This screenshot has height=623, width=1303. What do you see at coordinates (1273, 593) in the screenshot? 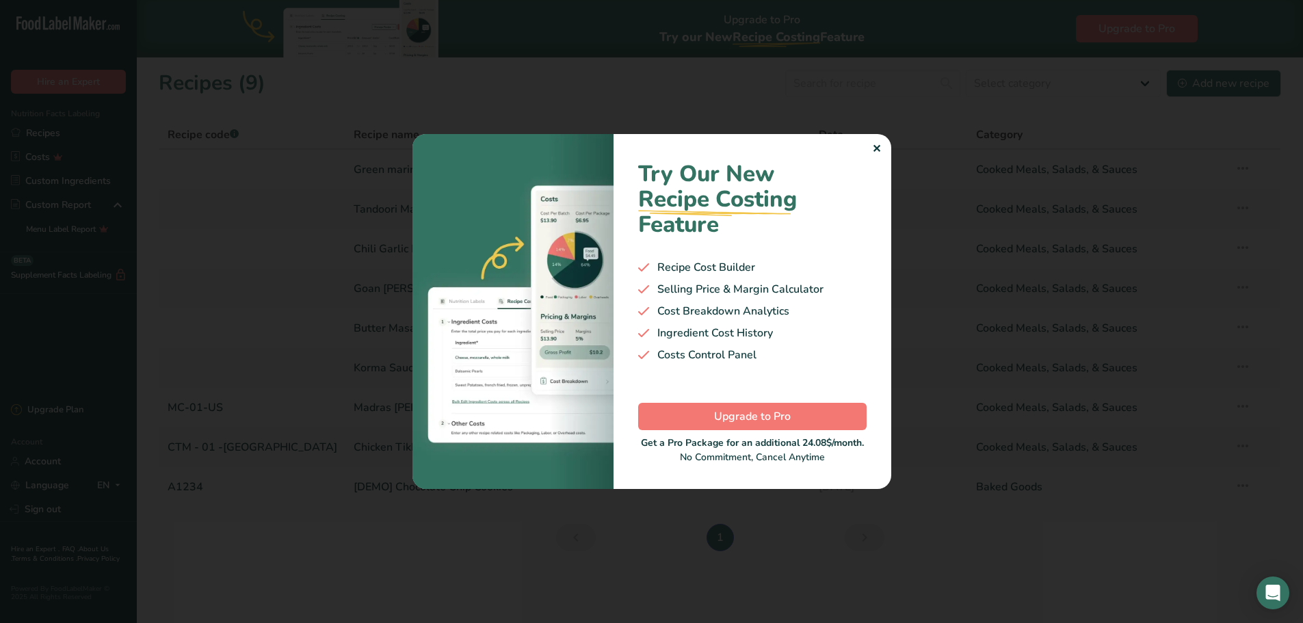
I see `div: Open Intercom Messenger` at bounding box center [1273, 593].